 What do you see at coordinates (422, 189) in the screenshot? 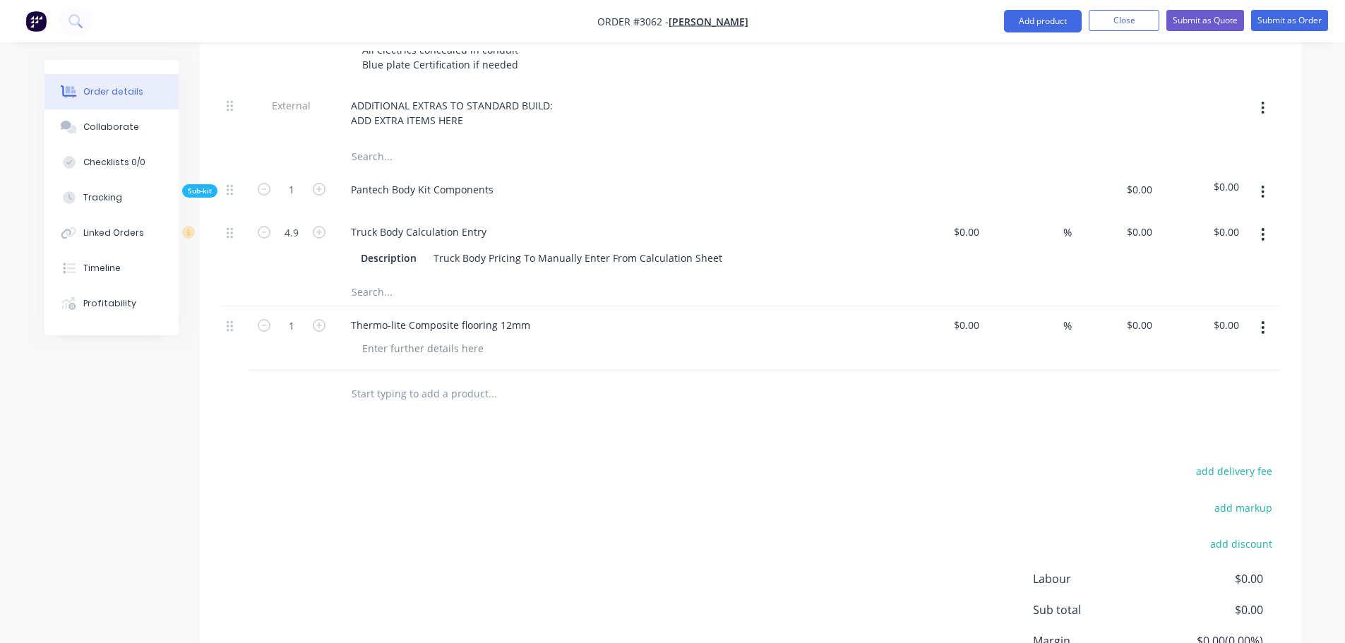
I see `div: Pantech Body Kit Components` at bounding box center [422, 189].